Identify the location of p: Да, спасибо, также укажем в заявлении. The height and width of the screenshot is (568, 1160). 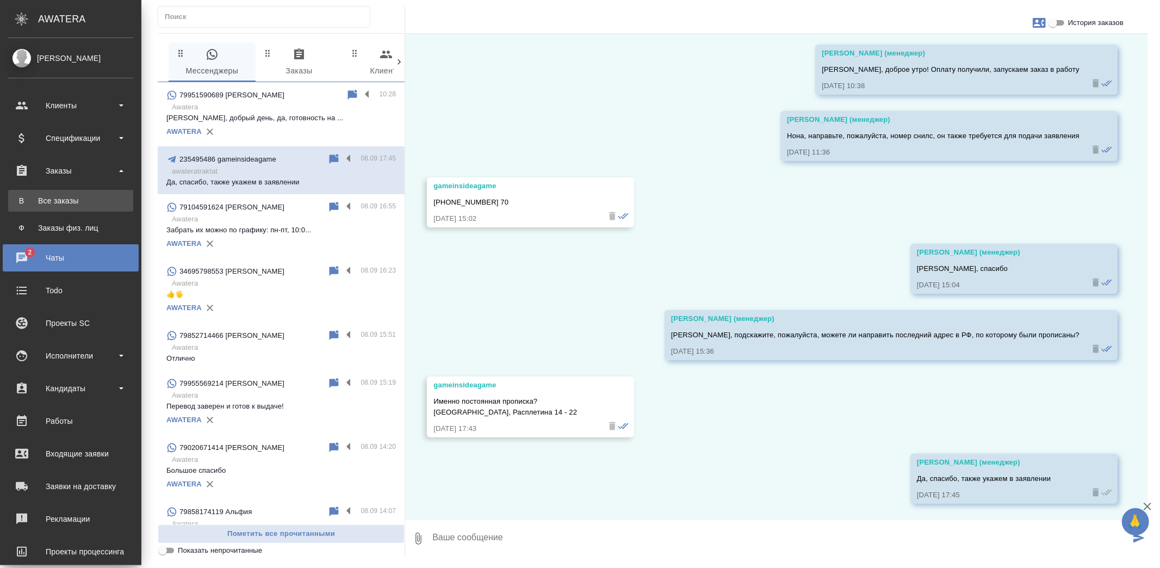
(281, 182).